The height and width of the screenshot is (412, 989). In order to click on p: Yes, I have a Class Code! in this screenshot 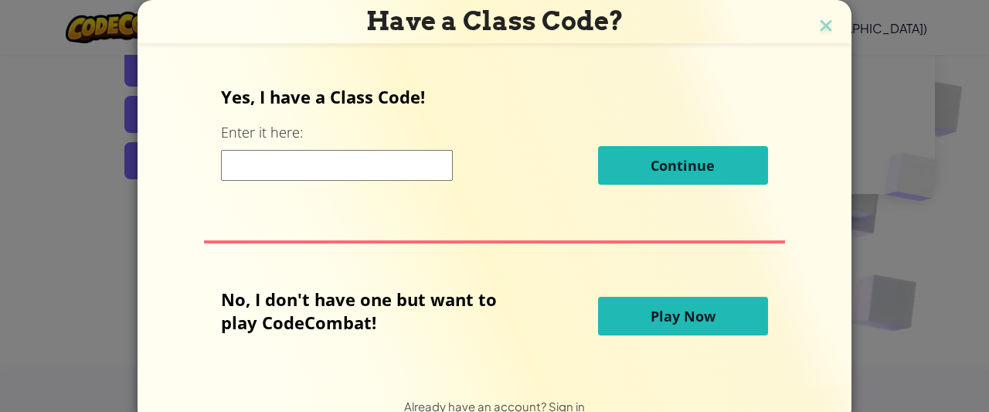, I will do `click(494, 97)`.